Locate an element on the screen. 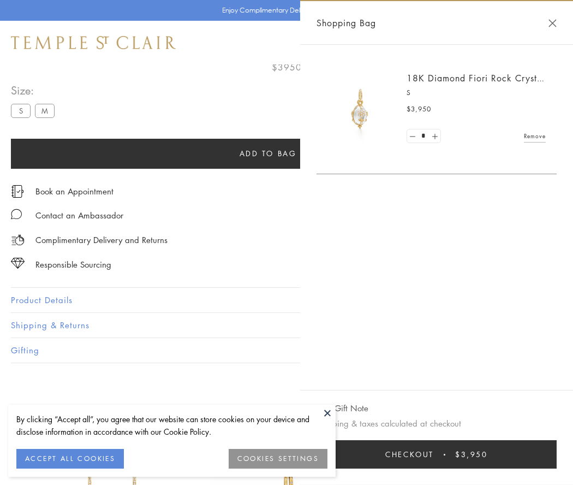 The width and height of the screenshot is (573, 485). button: COOKIES SETTINGS is located at coordinates (278, 459).